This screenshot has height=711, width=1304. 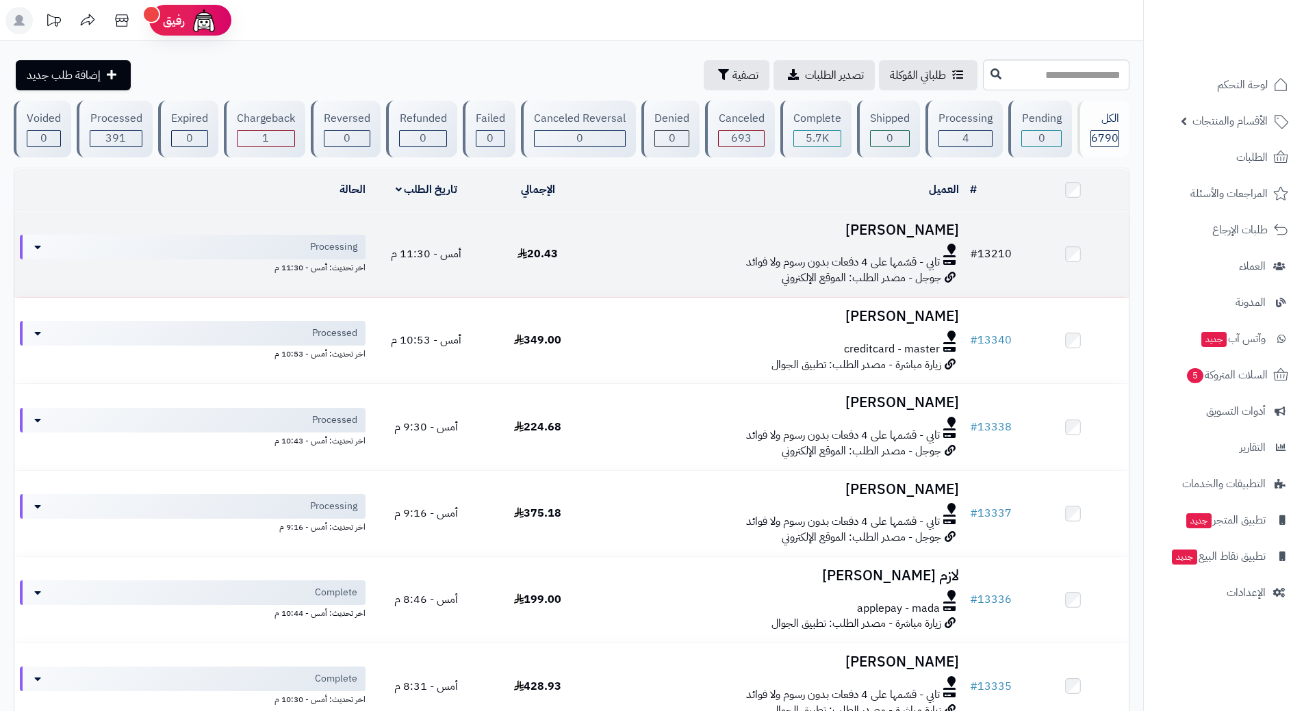 What do you see at coordinates (116, 138) in the screenshot?
I see `div: 391` at bounding box center [116, 138].